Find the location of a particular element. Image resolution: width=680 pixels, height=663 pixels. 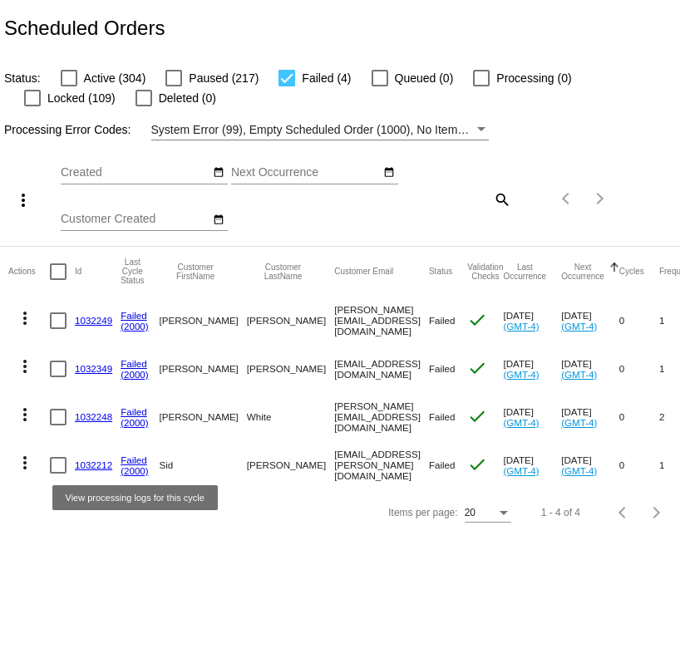

a: 1032212 is located at coordinates (93, 464).